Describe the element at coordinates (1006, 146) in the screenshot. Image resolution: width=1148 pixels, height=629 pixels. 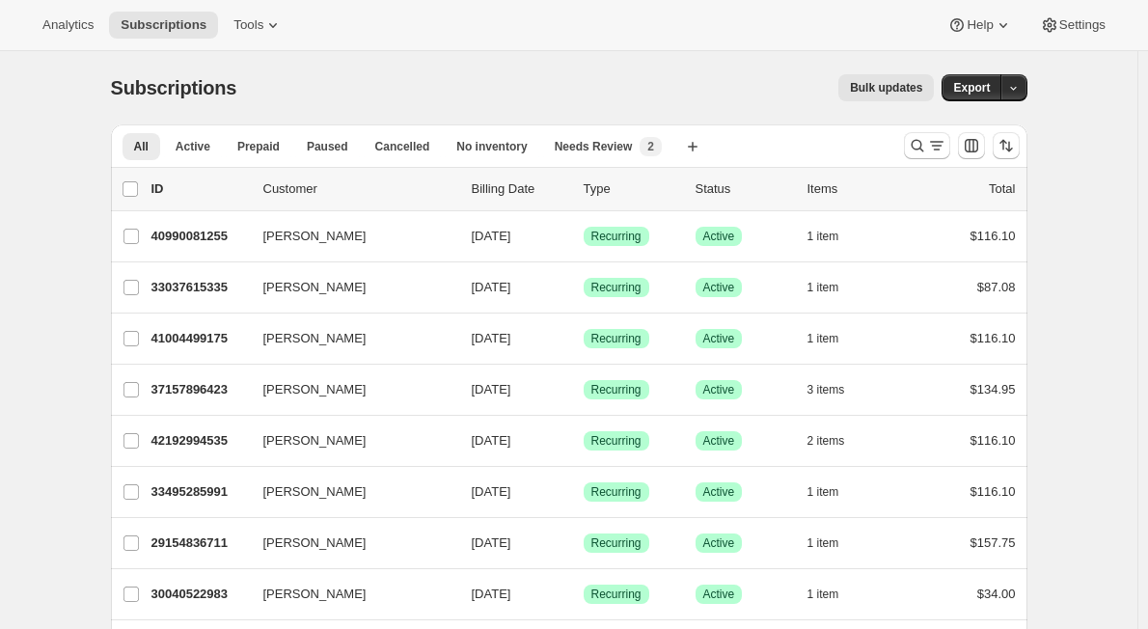
I see `button: Sort the results` at that location.